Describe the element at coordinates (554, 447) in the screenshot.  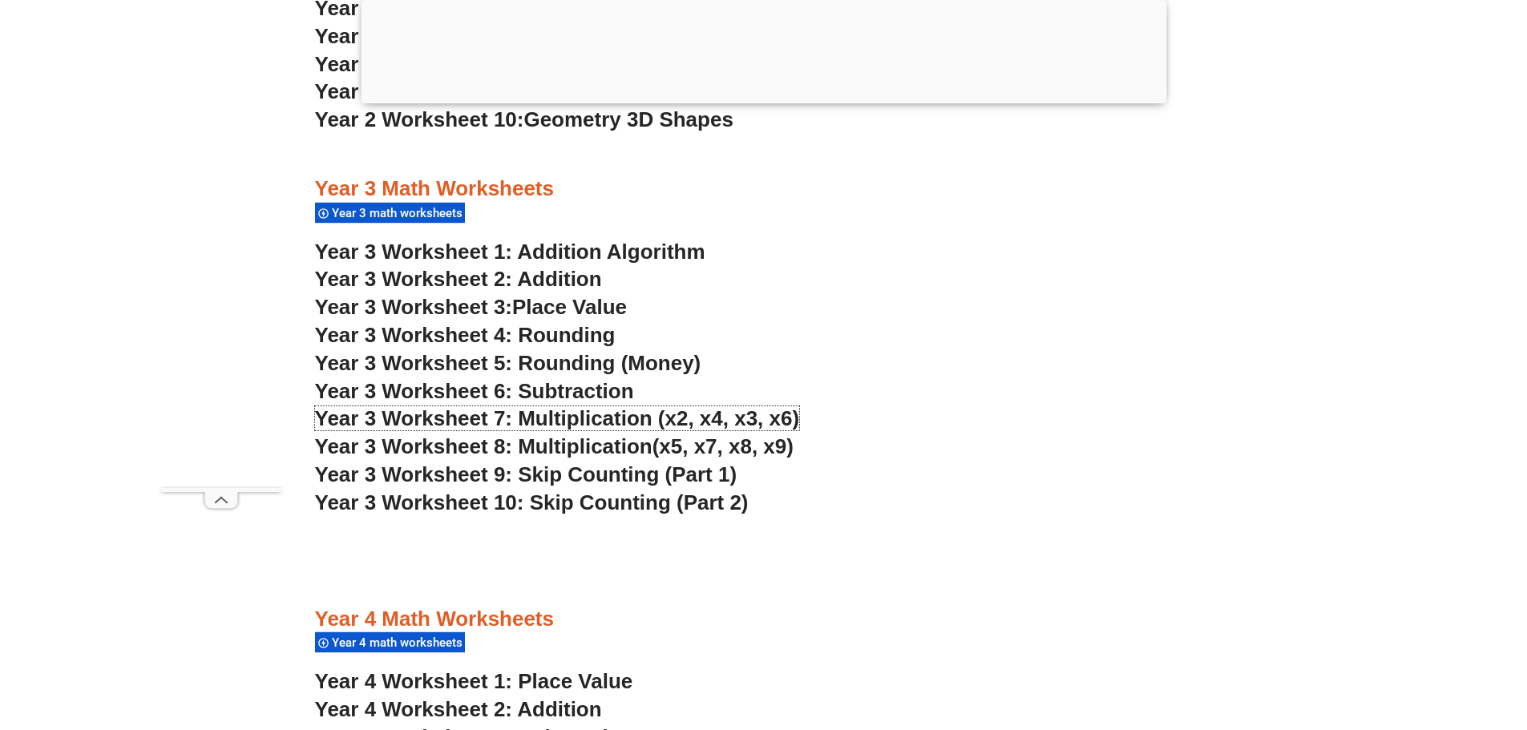
I see `a: Year 3 Worksheet 8: Multiplication(x5, x7, x8, x9)` at that location.